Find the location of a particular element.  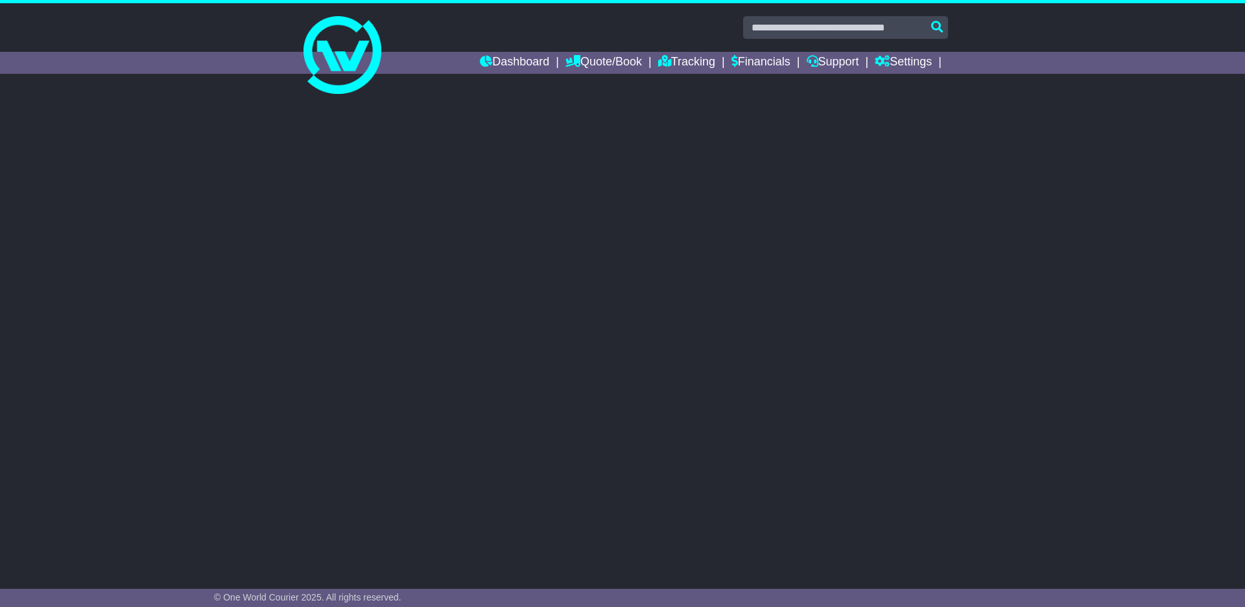

a: Quote/Book is located at coordinates (603, 63).